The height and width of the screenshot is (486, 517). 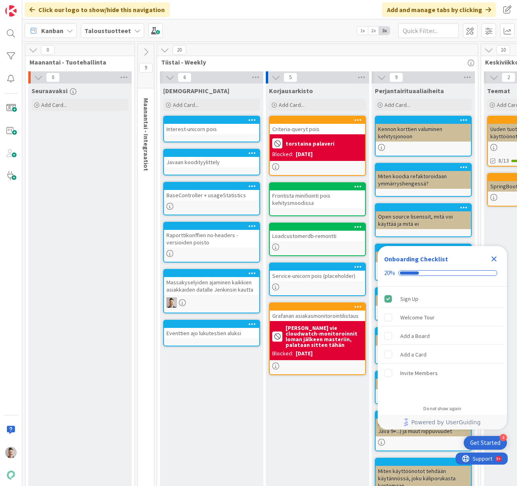 I want to click on div: 20%, so click(x=389, y=273).